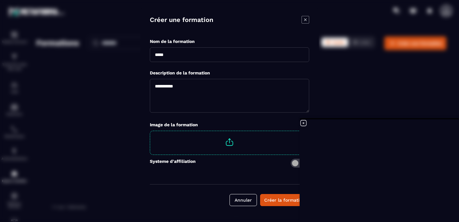 The image size is (459, 222). What do you see at coordinates (172, 41) in the screenshot?
I see `label: Nom de la formation` at bounding box center [172, 41].